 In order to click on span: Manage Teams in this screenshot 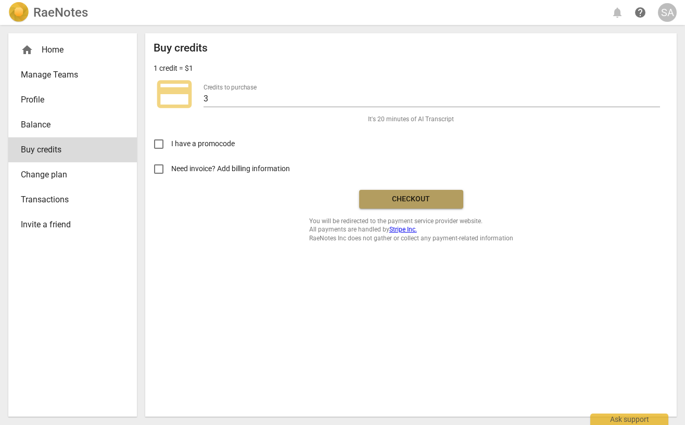, I will do `click(68, 75)`.